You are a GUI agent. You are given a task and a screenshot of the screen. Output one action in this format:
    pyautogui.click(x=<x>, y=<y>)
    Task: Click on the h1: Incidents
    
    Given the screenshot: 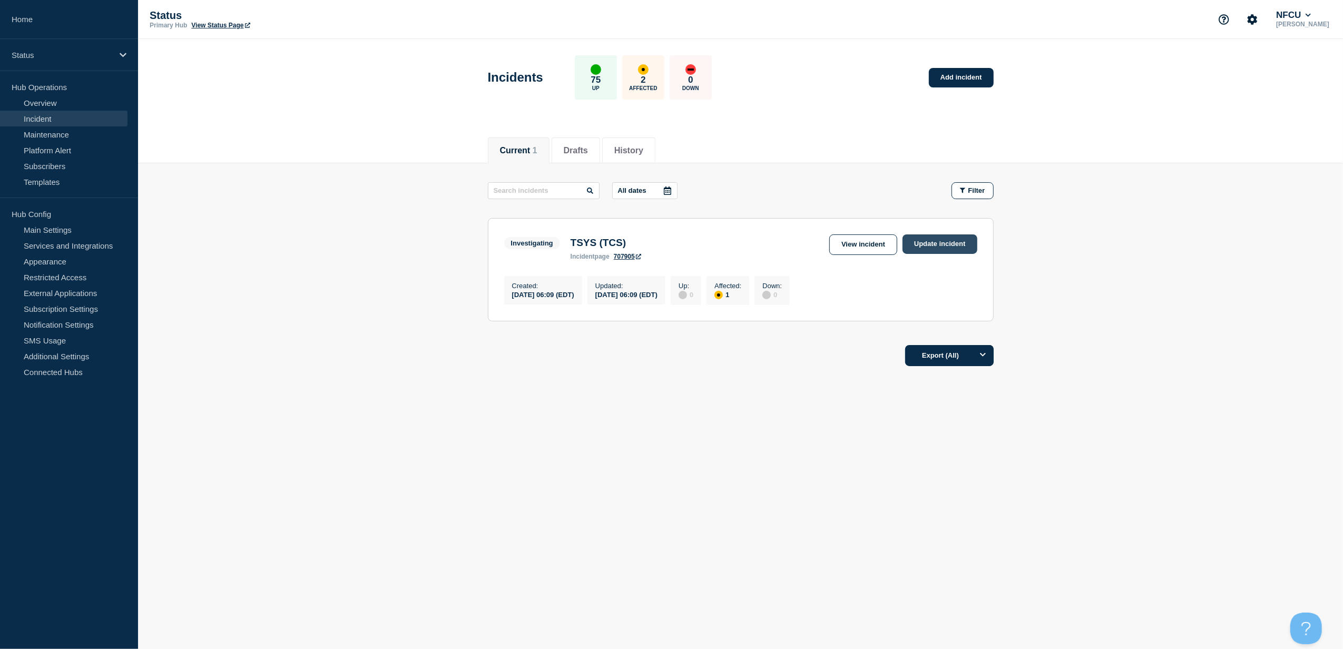 What is the action you would take?
    pyautogui.click(x=515, y=77)
    